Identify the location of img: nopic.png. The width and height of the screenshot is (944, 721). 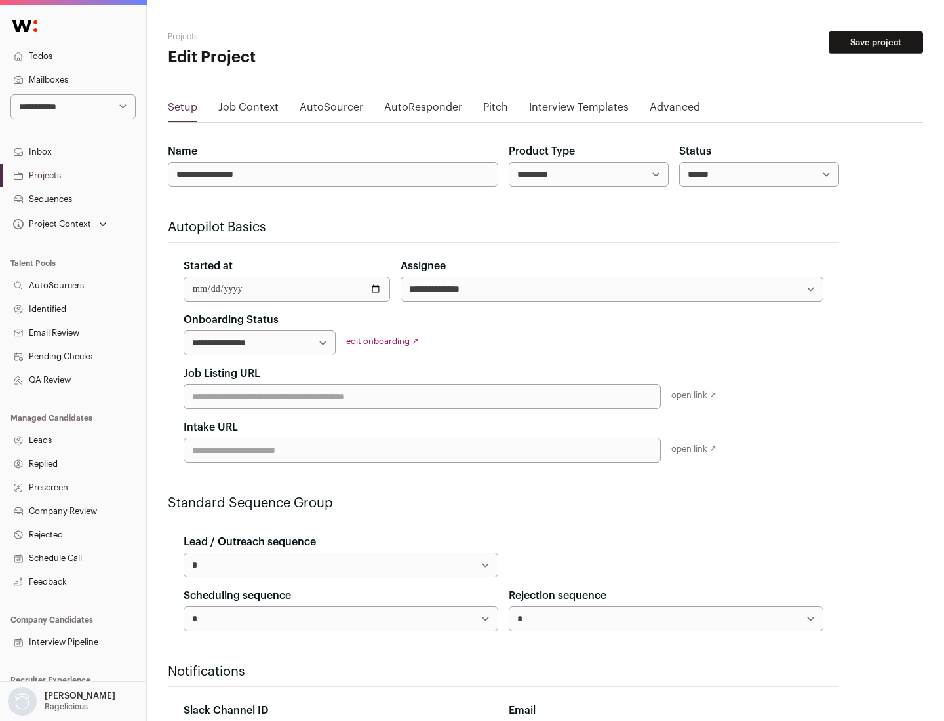
(22, 701).